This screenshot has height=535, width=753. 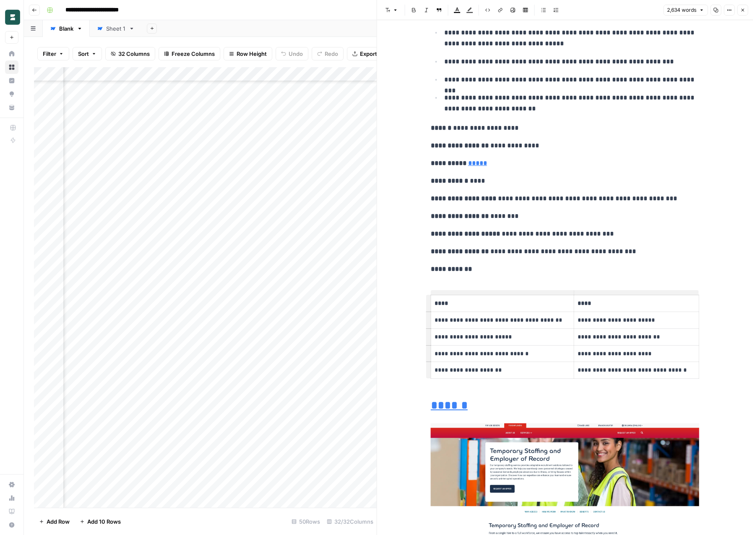 I want to click on span: 2,634 words, so click(x=682, y=10).